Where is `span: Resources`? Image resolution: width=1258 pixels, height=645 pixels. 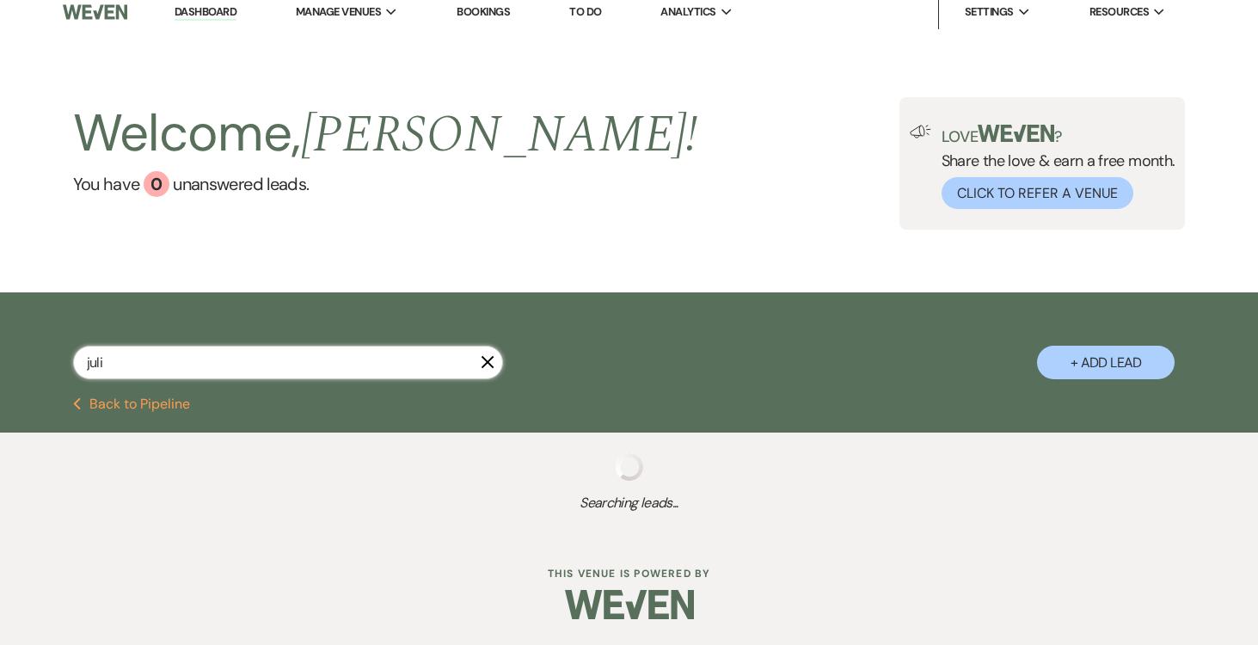
span: Resources is located at coordinates (1118, 12).